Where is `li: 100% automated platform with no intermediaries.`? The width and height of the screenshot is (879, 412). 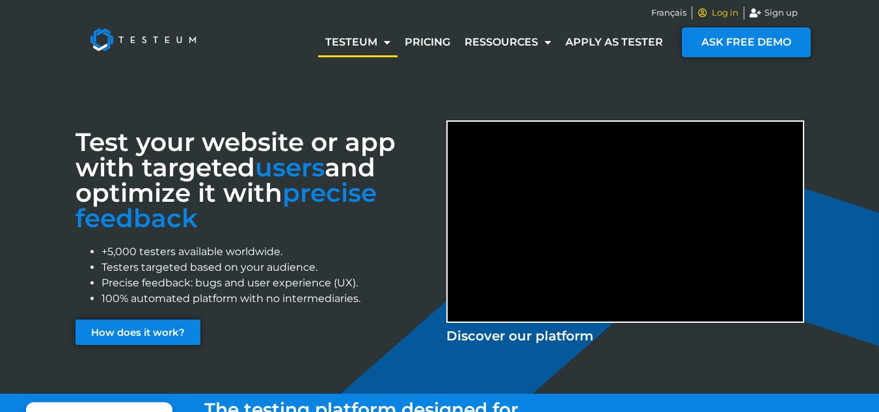
li: 100% automated platform with no intermediaries. is located at coordinates (268, 299).